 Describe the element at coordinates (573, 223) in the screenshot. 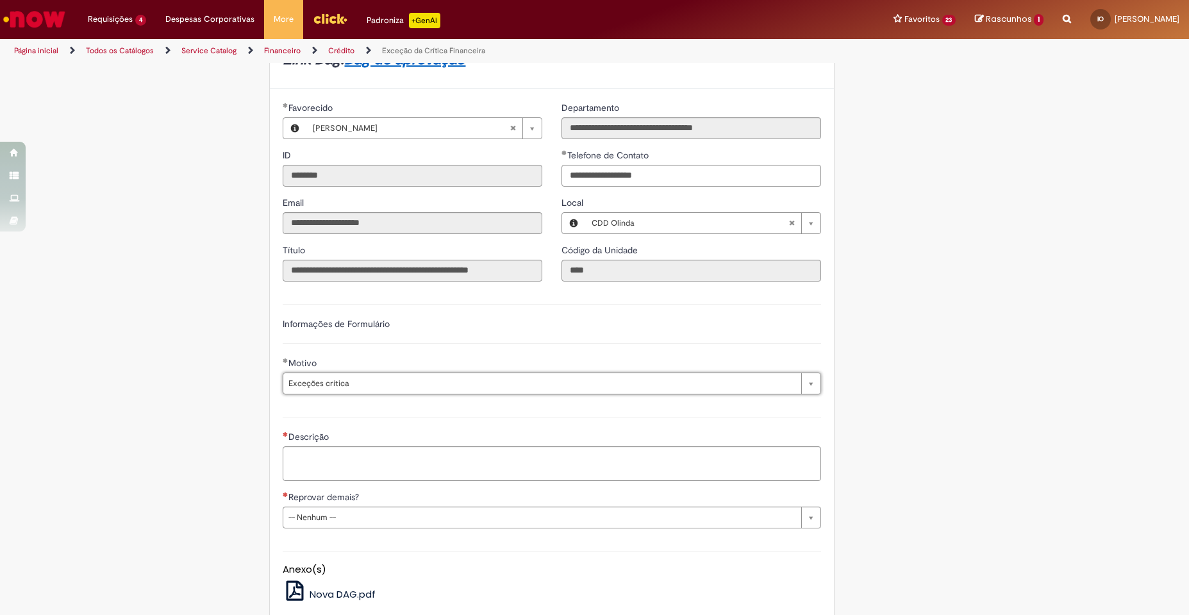

I see `button: Local, Visualizar este registro CDD Olinda` at that location.